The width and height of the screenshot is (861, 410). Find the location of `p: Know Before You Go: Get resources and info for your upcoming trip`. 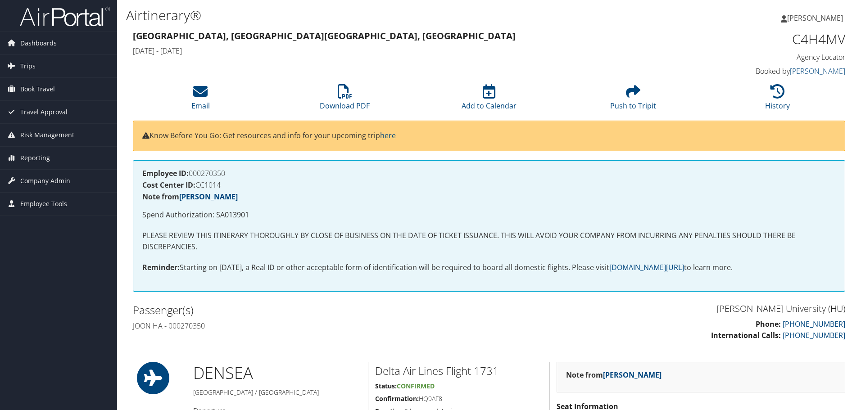

p: Know Before You Go: Get resources and info for your upcoming trip is located at coordinates (489, 136).